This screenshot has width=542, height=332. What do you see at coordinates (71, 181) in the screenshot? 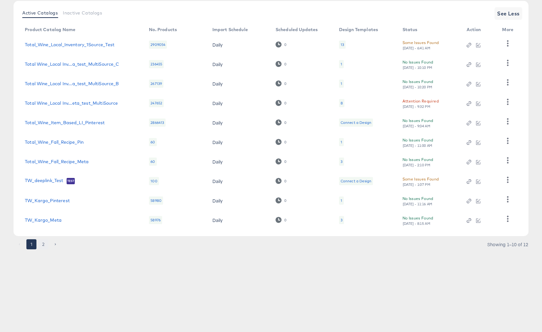
I see `span: Test` at bounding box center [71, 181].